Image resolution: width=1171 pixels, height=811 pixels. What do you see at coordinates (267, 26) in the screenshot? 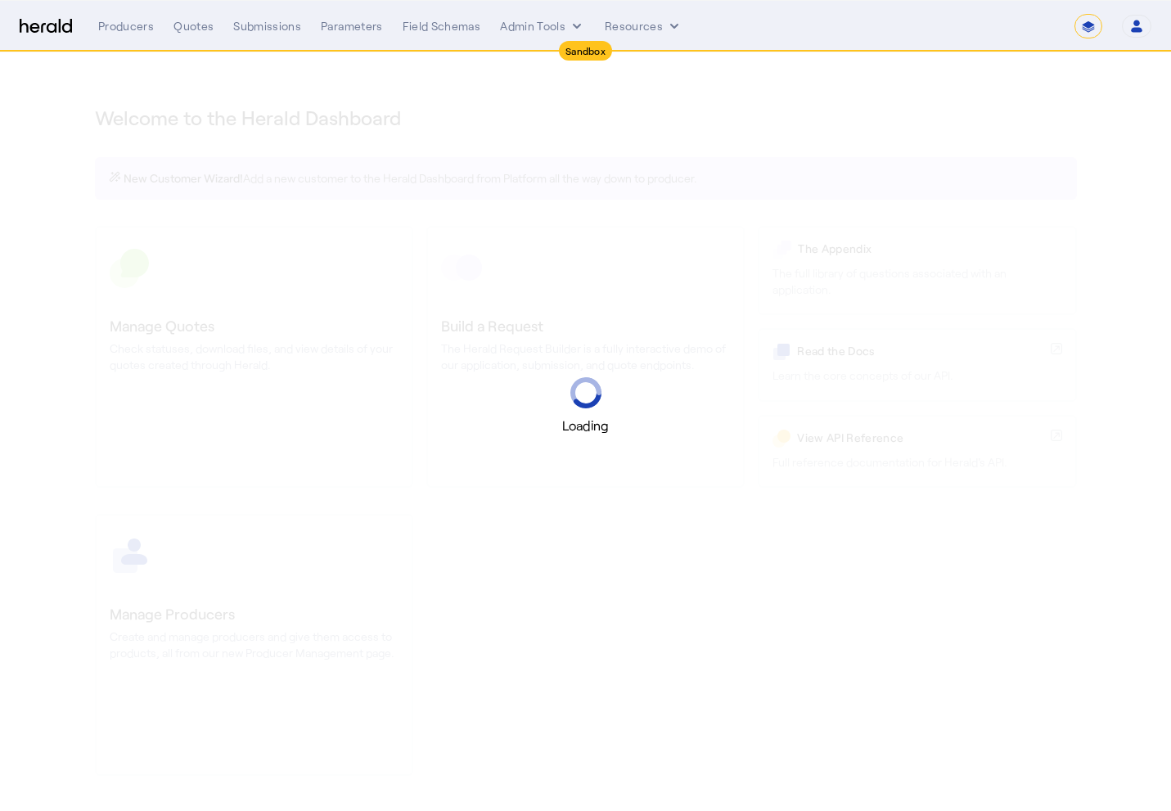
I see `div: Submissions` at bounding box center [267, 26].